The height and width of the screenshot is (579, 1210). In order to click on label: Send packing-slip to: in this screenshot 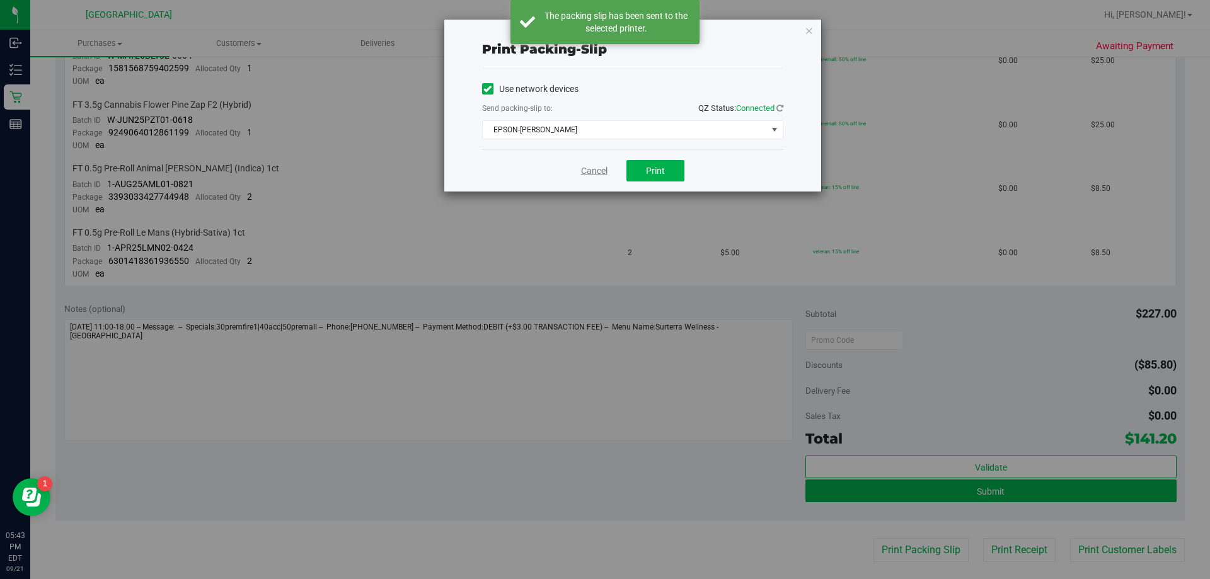, I will do `click(517, 108)`.